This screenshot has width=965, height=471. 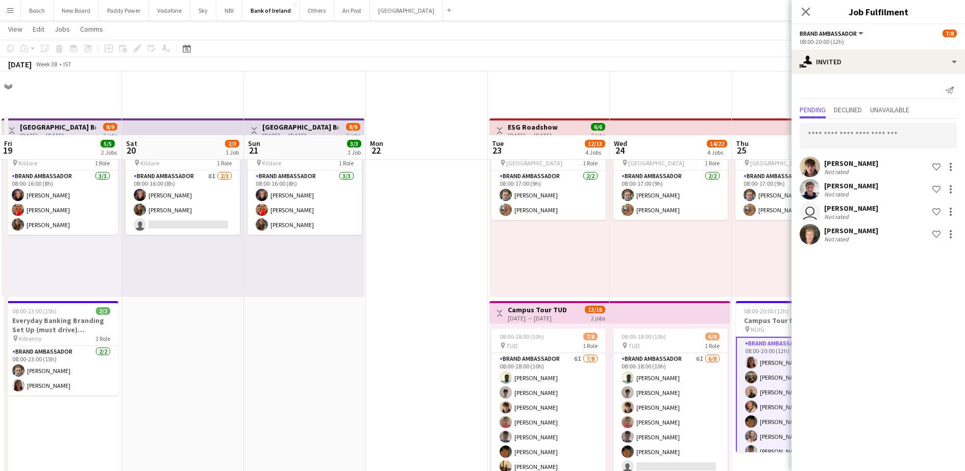 What do you see at coordinates (91, 29) in the screenshot?
I see `a: Comms` at bounding box center [91, 29].